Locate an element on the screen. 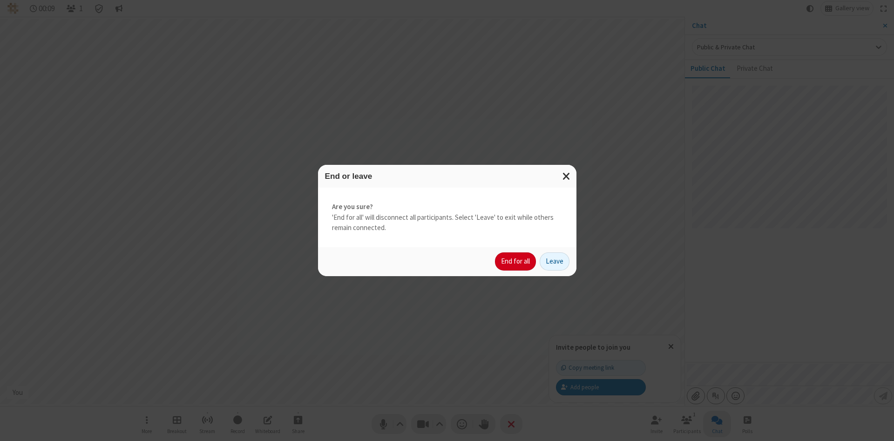 The width and height of the screenshot is (894, 441). button: Leave is located at coordinates (554, 262).